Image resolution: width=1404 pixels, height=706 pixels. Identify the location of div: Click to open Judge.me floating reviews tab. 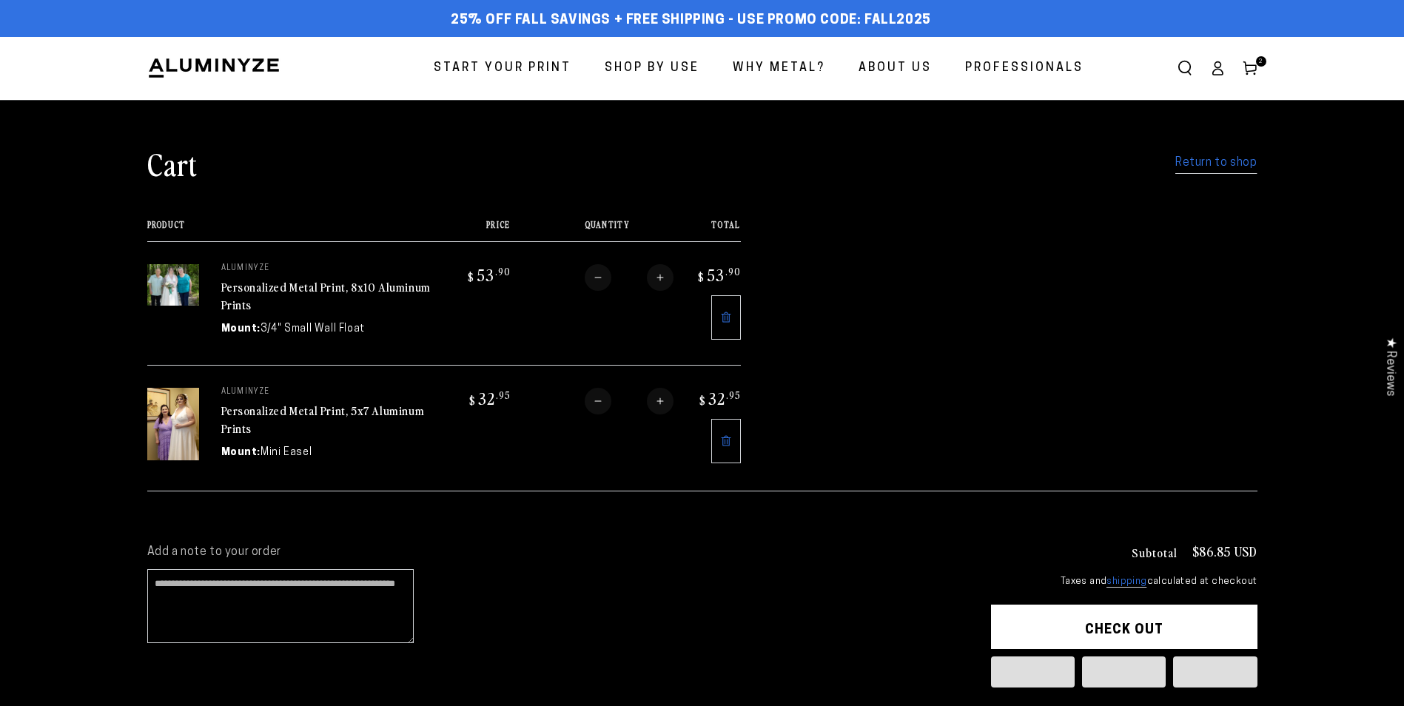
(1390, 366).